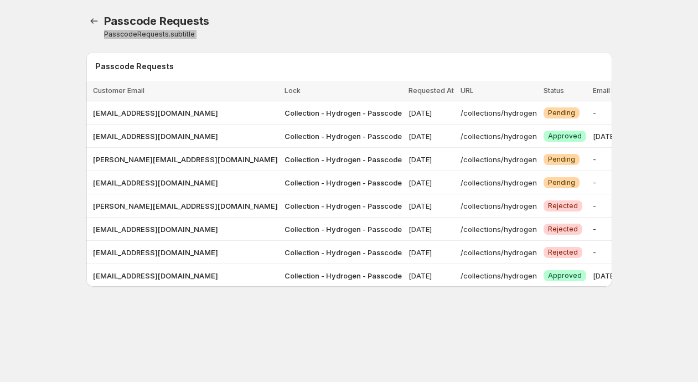 Image resolution: width=698 pixels, height=382 pixels. I want to click on span: Requested At, so click(431, 90).